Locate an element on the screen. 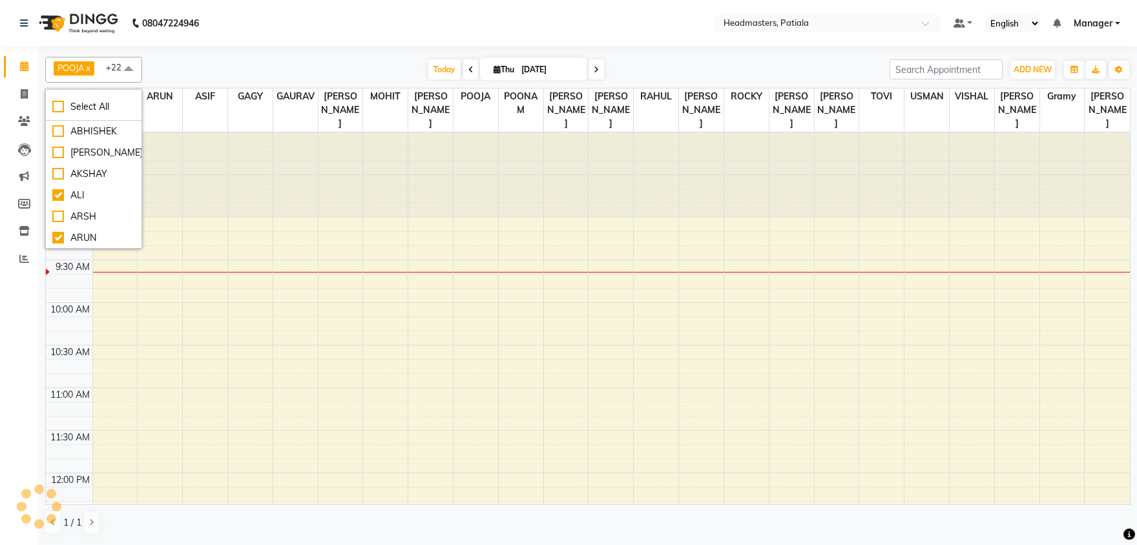 The height and width of the screenshot is (545, 1137). span: 1 / 1 is located at coordinates (72, 523).